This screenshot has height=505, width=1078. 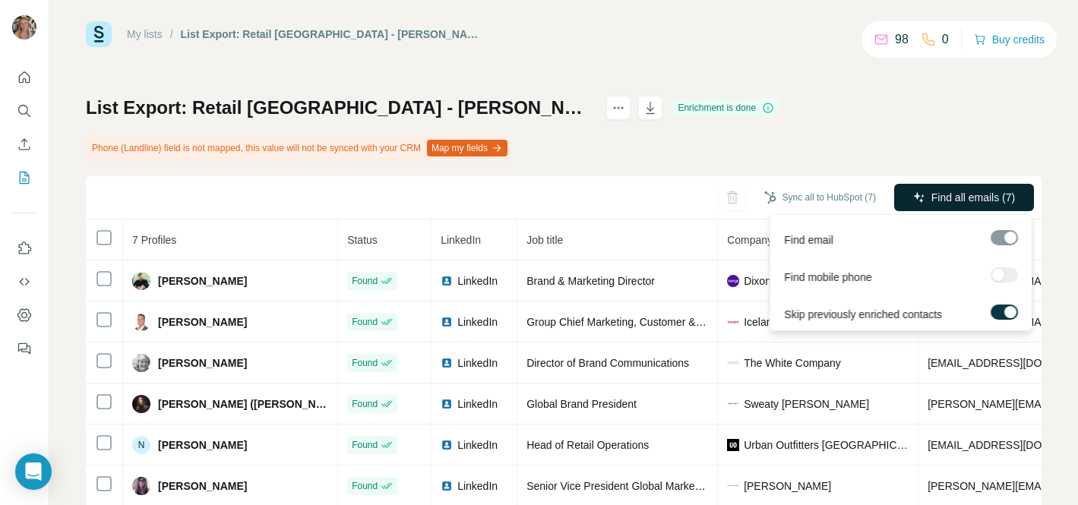 I want to click on button: Enrich CSV, so click(x=24, y=144).